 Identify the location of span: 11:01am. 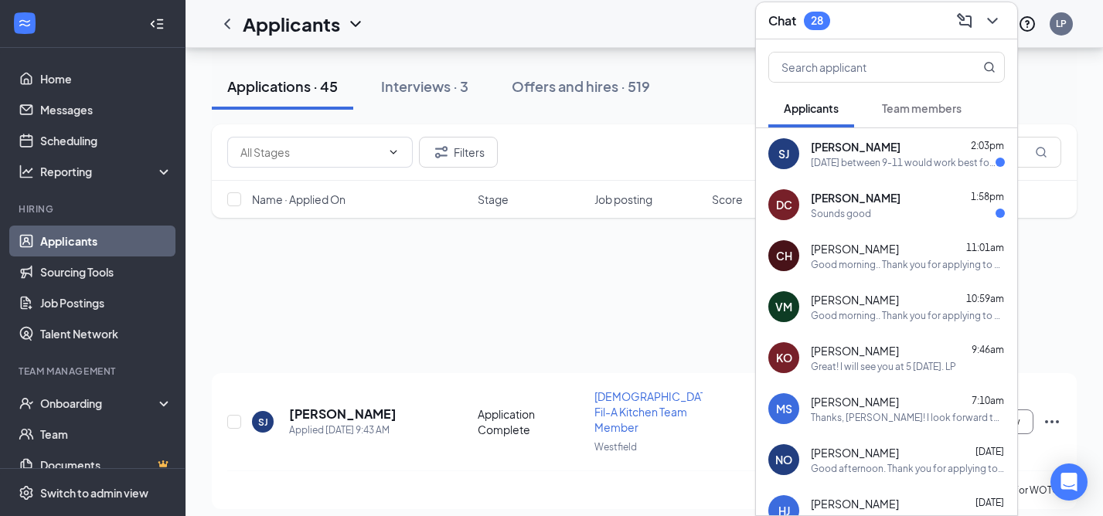
(984, 247).